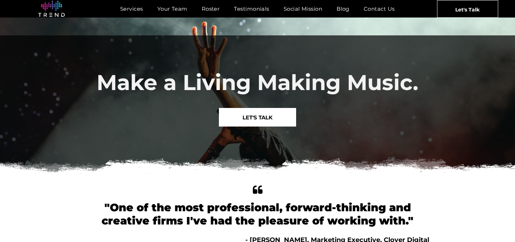  Describe the element at coordinates (172, 9) in the screenshot. I see `a: Your Team` at that location.